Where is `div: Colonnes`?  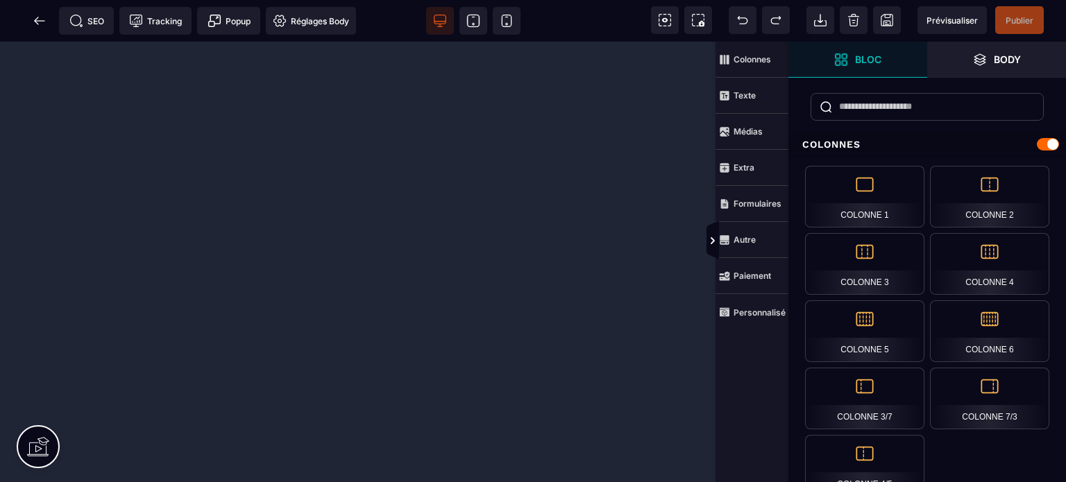 div: Colonnes is located at coordinates (927, 144).